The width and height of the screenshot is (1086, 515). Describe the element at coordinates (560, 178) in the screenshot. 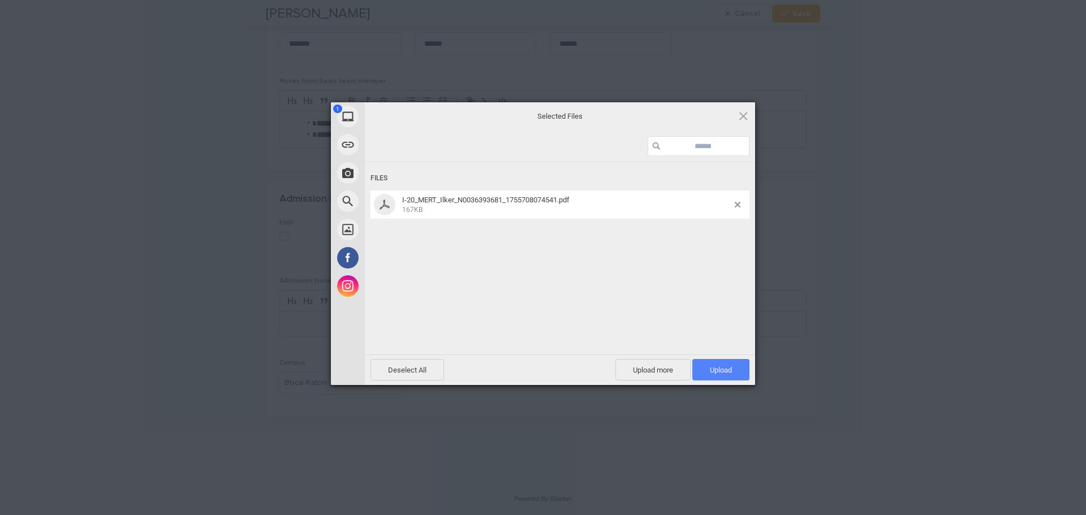

I see `div: Files` at that location.